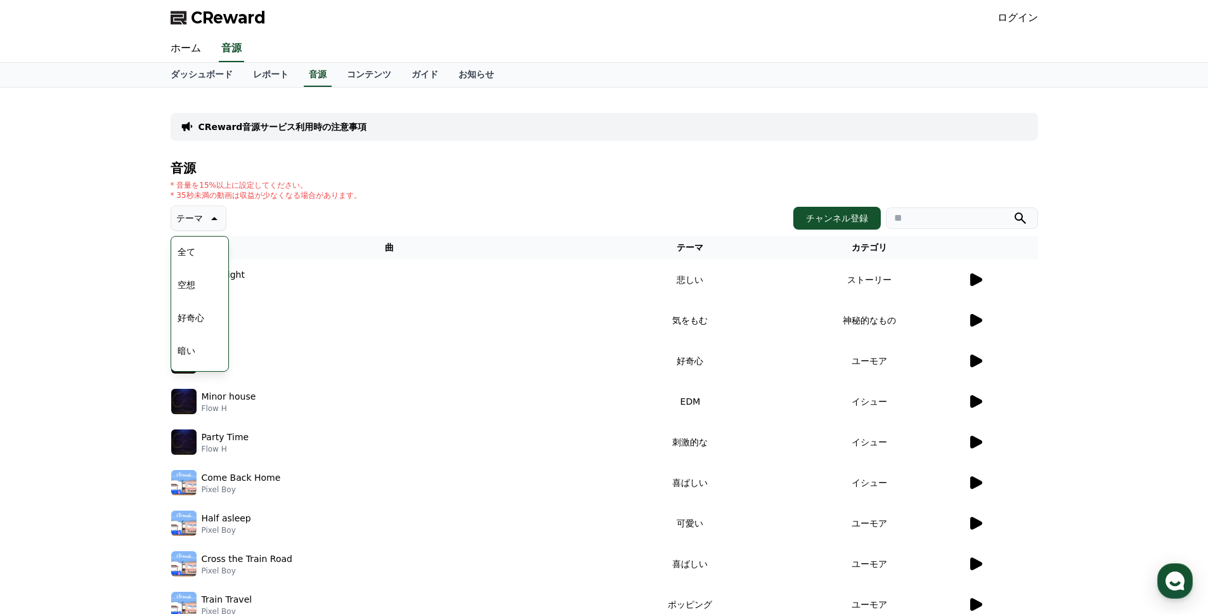  Describe the element at coordinates (202, 75) in the screenshot. I see `a: ダッシュボード` at that location.